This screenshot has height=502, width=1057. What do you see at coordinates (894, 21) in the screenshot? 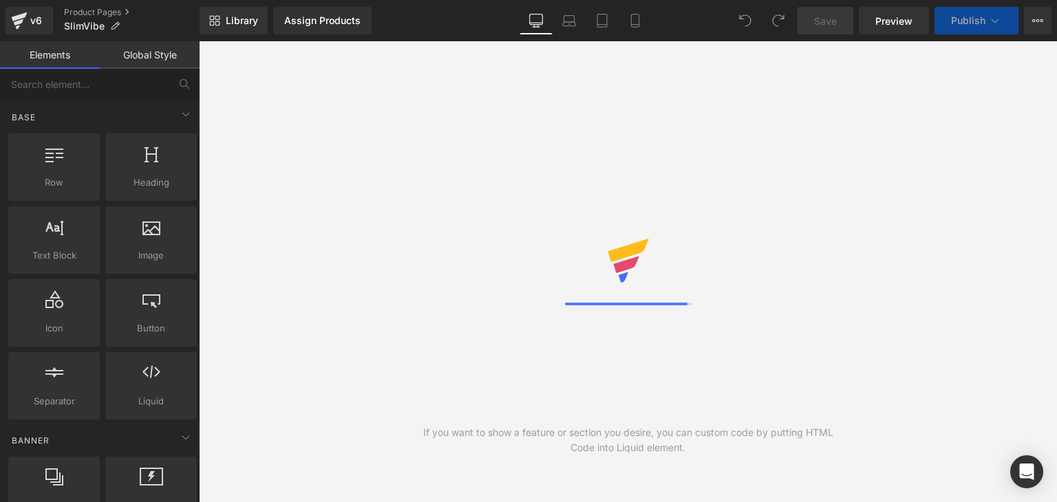
I see `a: Preview` at bounding box center [894, 21].